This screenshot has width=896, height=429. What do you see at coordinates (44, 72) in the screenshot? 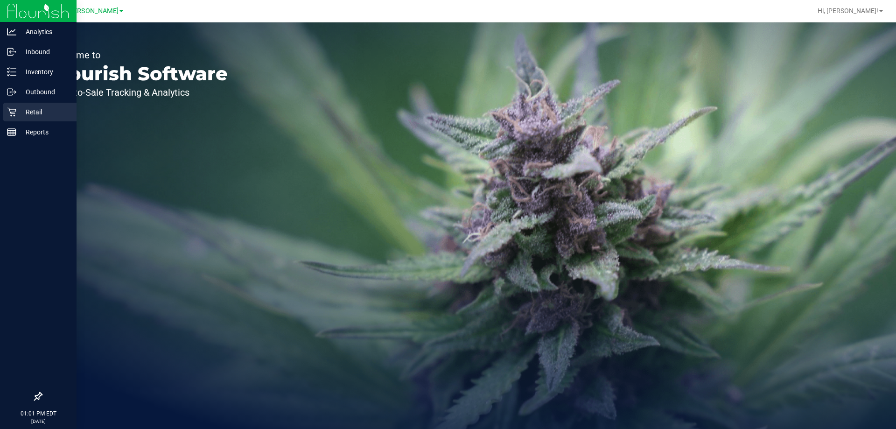
I see `p: Inventory` at bounding box center [44, 72].